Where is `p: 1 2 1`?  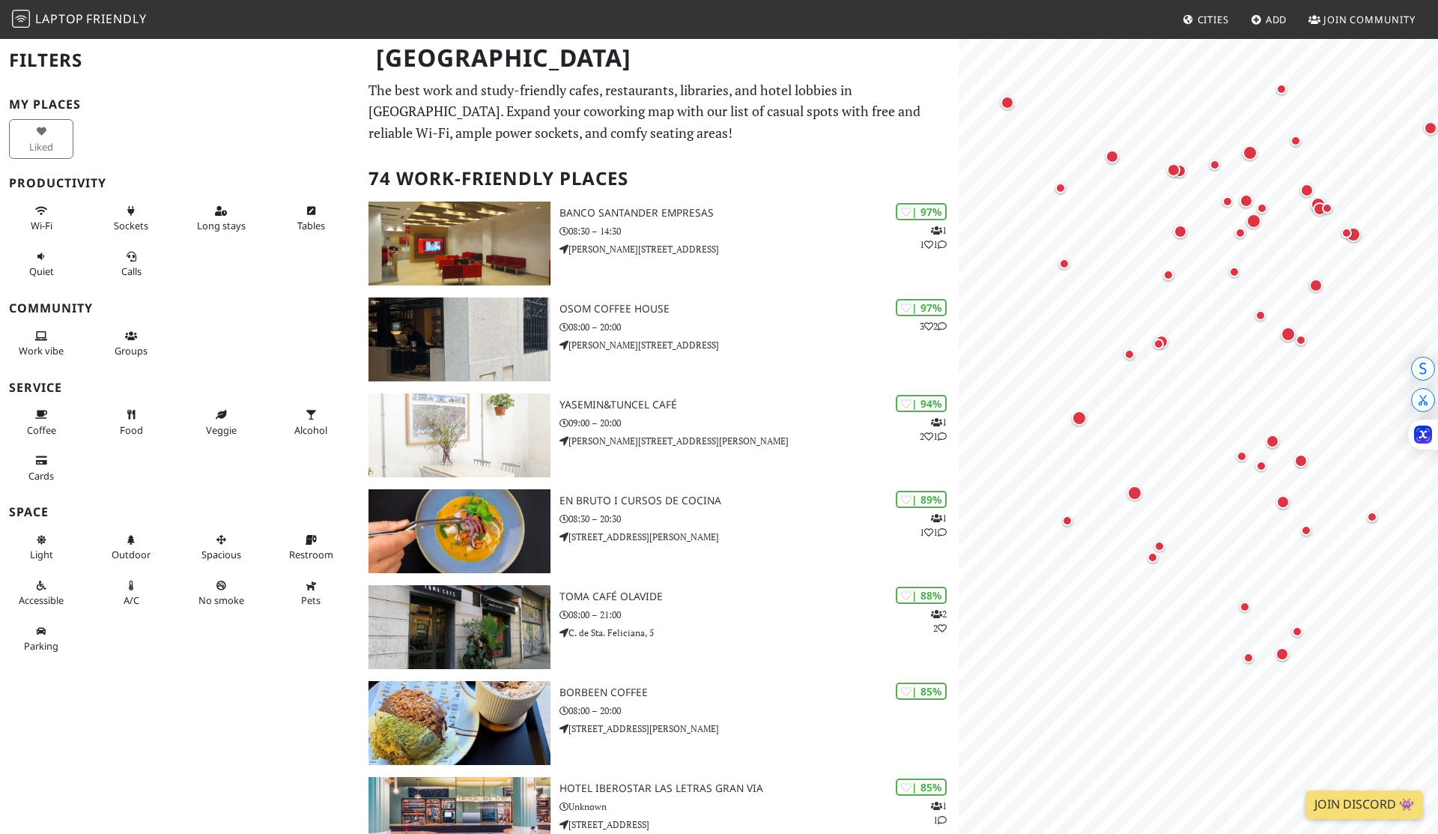
p: 1 2 1 is located at coordinates (933, 429).